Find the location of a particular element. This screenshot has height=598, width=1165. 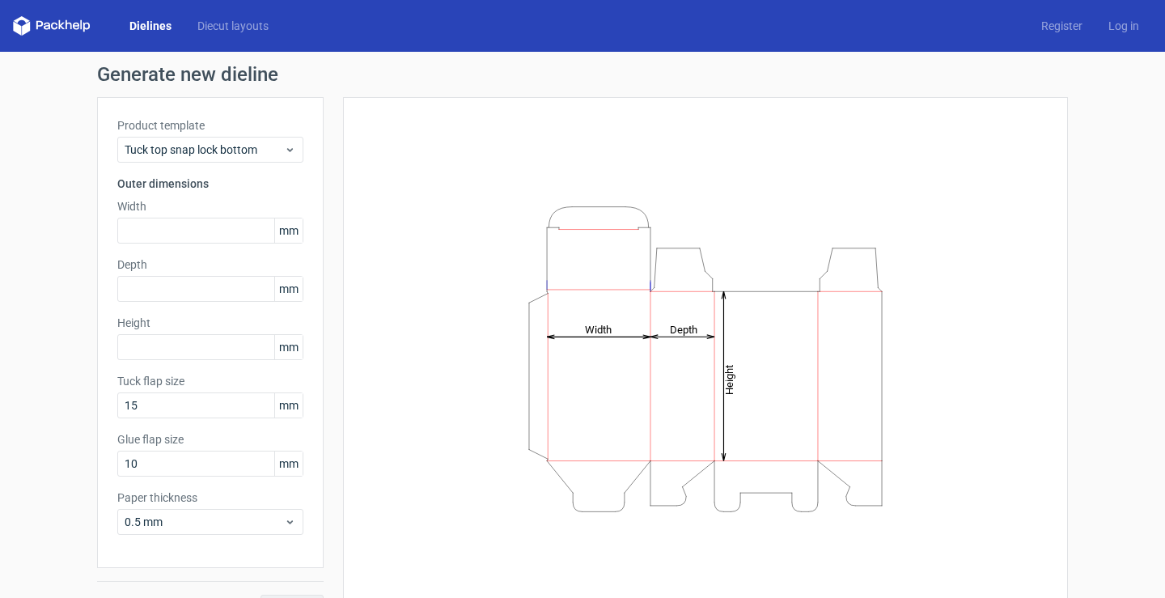

a: Log in is located at coordinates (1123, 26).